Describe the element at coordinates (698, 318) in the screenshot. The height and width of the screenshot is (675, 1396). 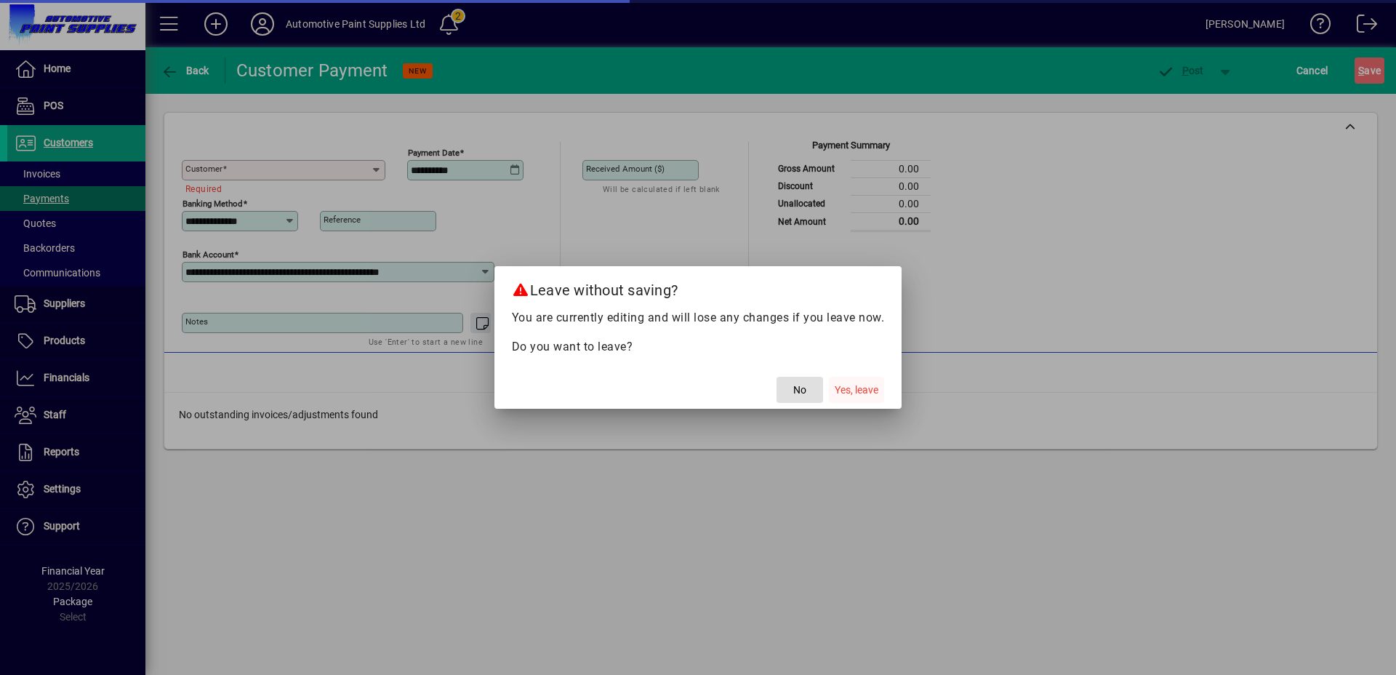
I see `p: You are currently editing and will lose any changes if you leave now.` at that location.